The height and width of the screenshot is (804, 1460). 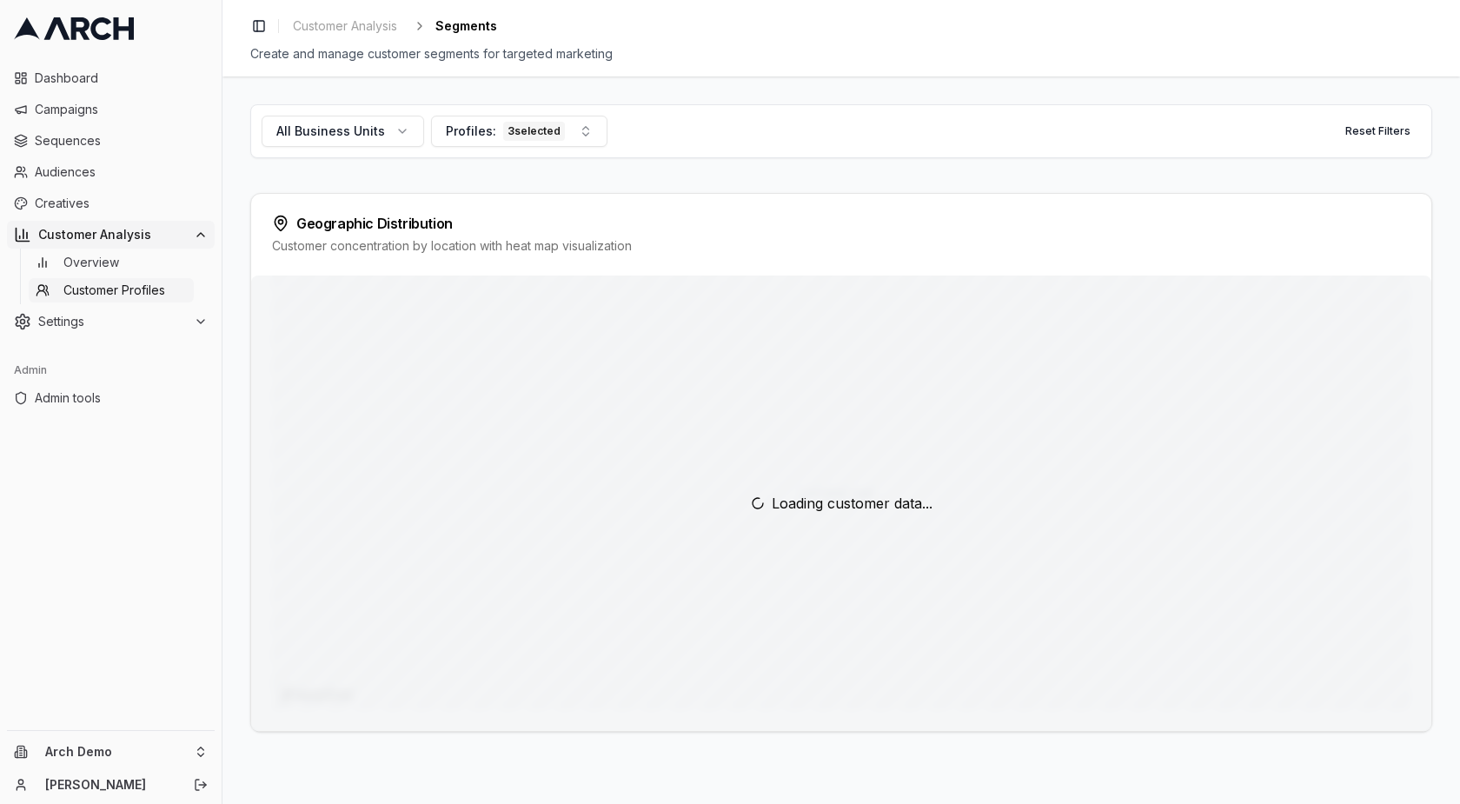 What do you see at coordinates (121, 398) in the screenshot?
I see `span: Admin tools` at bounding box center [121, 398].